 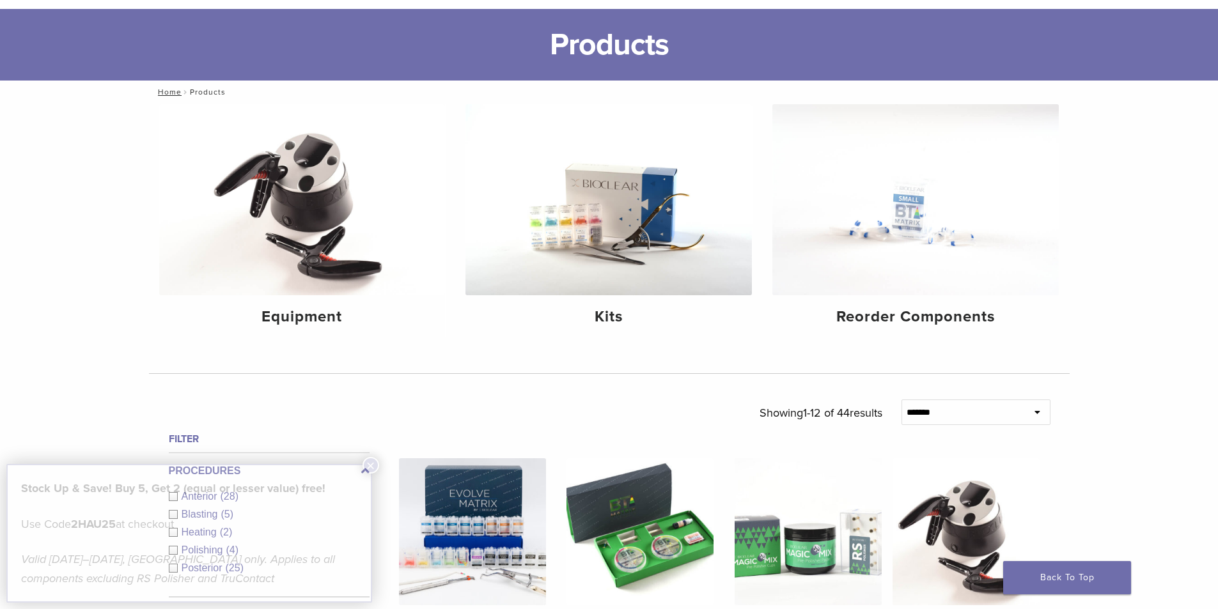 What do you see at coordinates (472, 532) in the screenshot?
I see `img: Evolve All-in-One Kit` at bounding box center [472, 532].